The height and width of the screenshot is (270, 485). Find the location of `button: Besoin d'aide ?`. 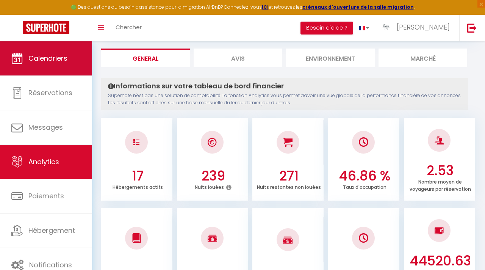

button: Besoin d'aide ? is located at coordinates (326, 28).